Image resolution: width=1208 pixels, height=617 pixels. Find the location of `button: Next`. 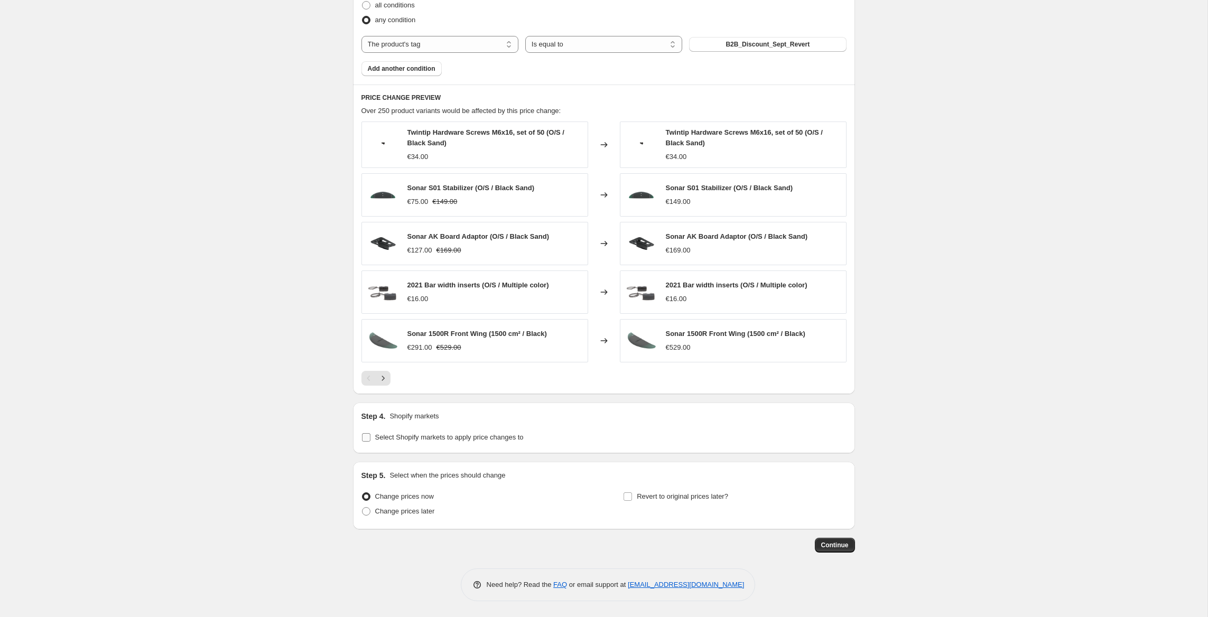

button: Next is located at coordinates (383, 378).